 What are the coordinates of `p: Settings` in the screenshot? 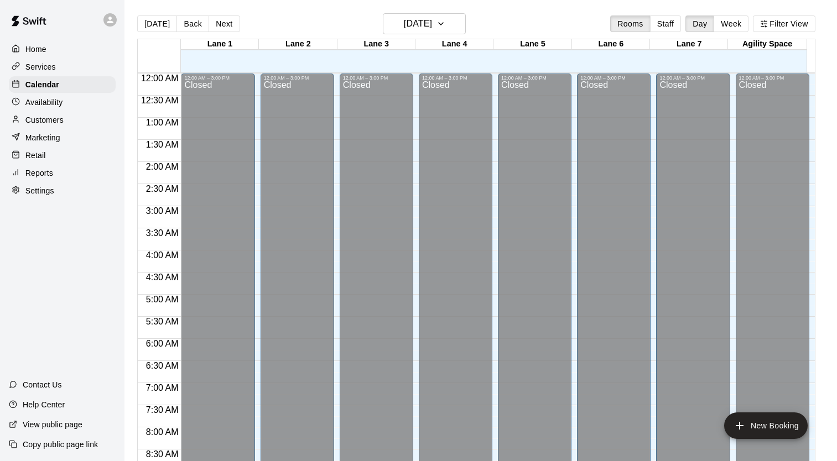 It's located at (40, 191).